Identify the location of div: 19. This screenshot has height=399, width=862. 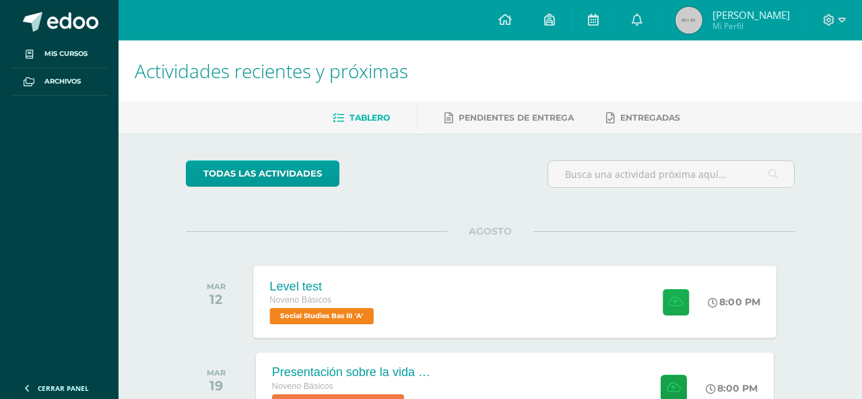
(216, 385).